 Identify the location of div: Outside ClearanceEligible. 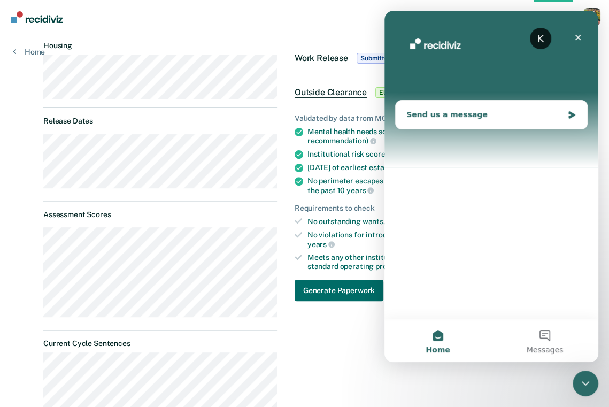
(426, 92).